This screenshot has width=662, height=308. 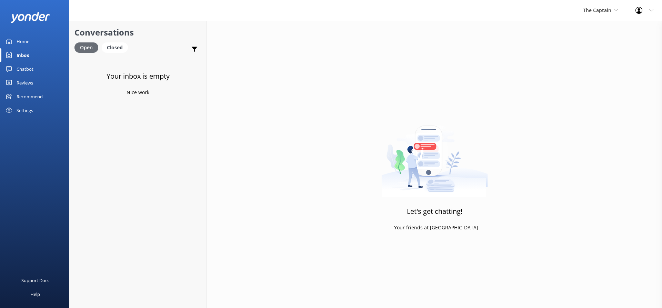 What do you see at coordinates (116, 47) in the screenshot?
I see `a: Closed` at bounding box center [116, 47].